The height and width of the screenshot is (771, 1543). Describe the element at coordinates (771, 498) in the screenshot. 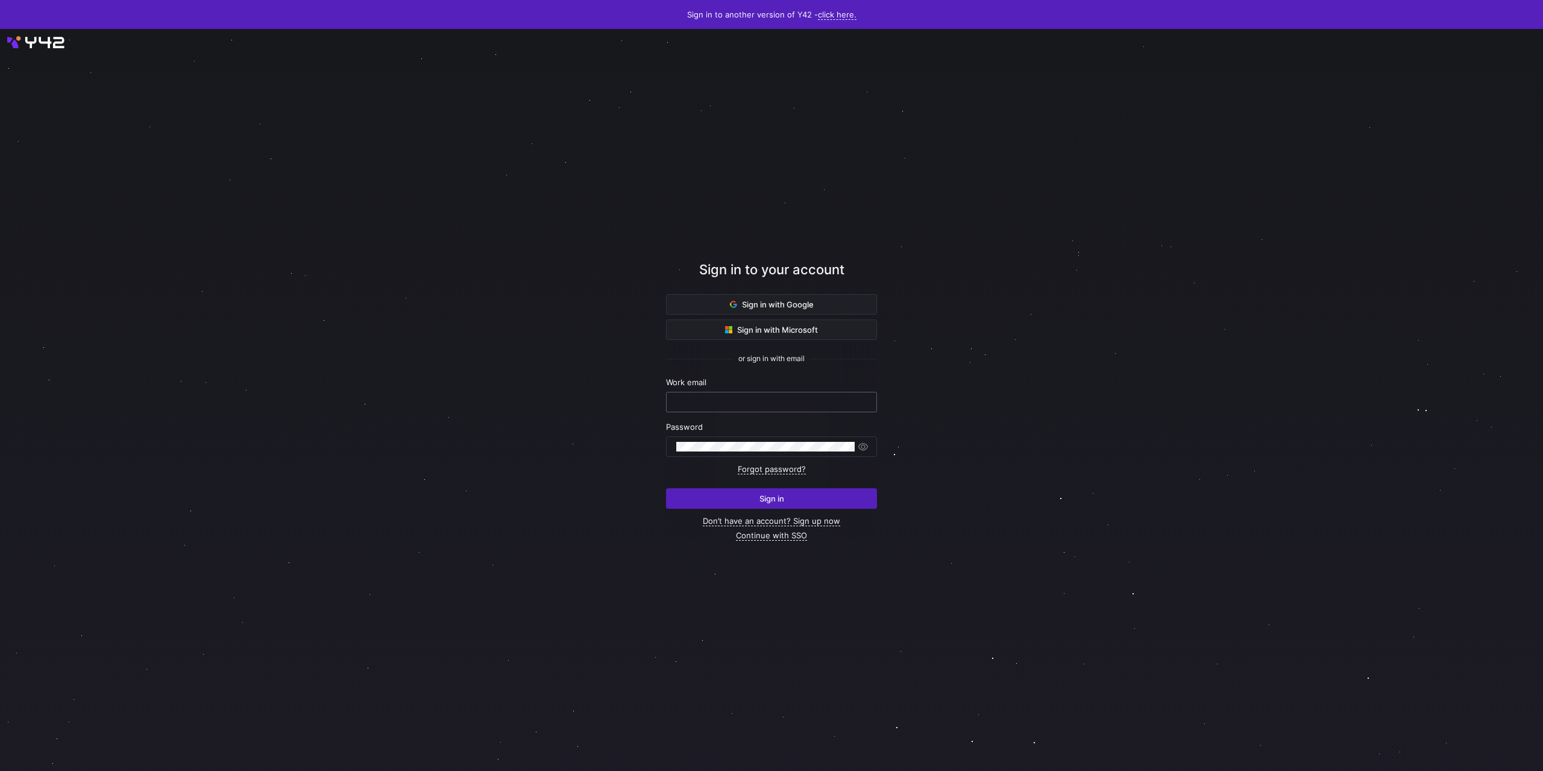

I see `span: Sign in` at that location.